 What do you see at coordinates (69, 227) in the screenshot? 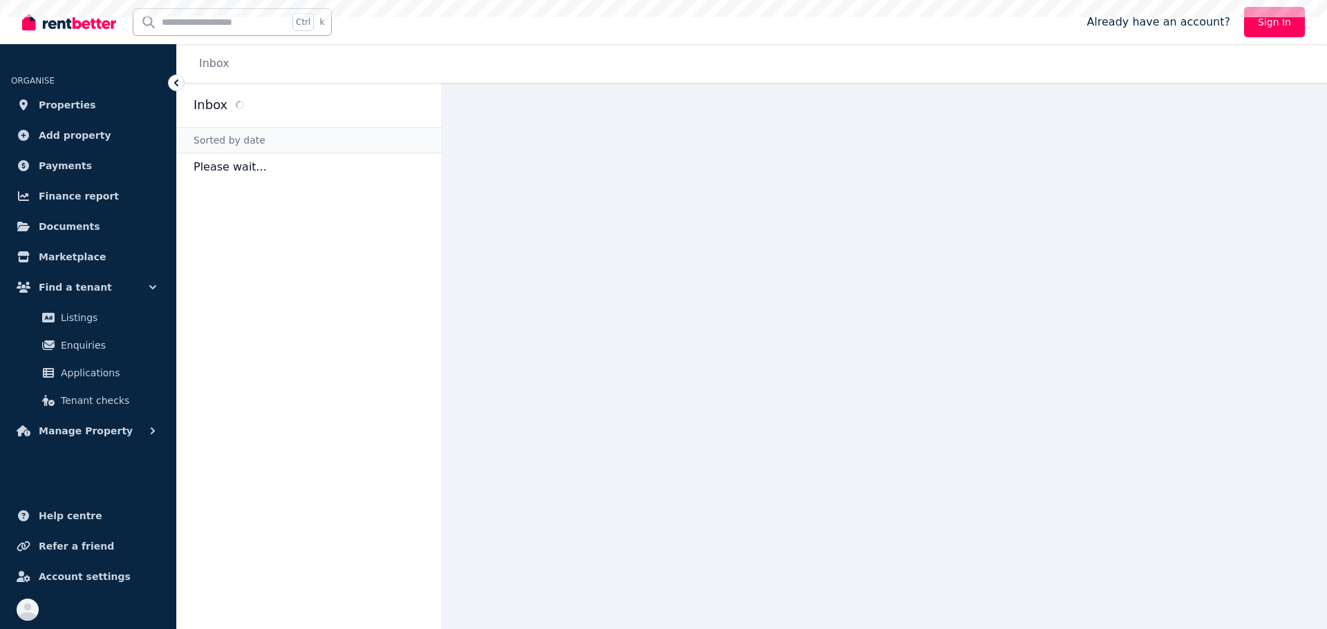
I see `span: Documents` at bounding box center [69, 227].